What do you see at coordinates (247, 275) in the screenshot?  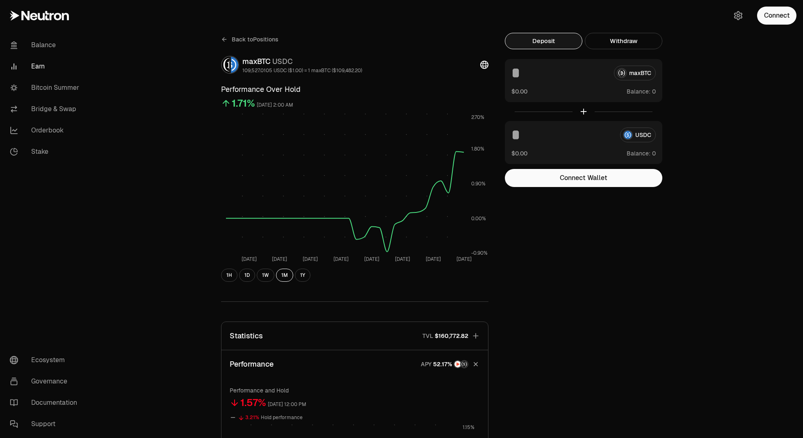 I see `button: 1D` at bounding box center [247, 275].